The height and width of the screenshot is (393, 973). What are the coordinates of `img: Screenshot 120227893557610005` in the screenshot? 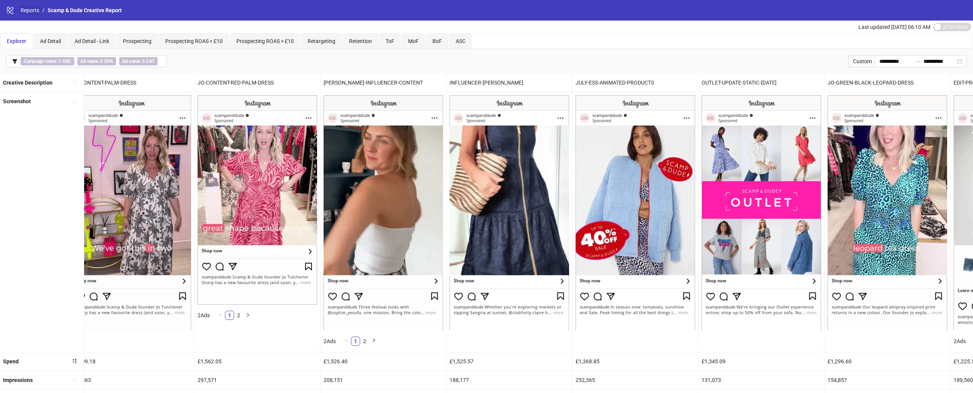 It's located at (131, 213).